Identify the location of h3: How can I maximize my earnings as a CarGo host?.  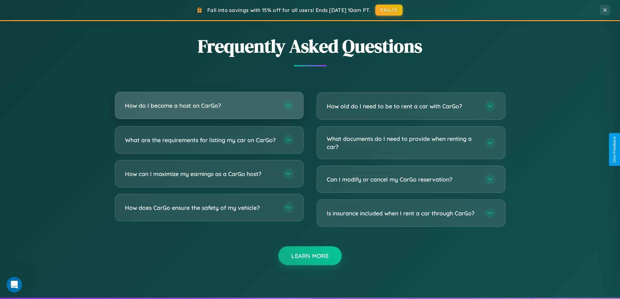
(201, 174).